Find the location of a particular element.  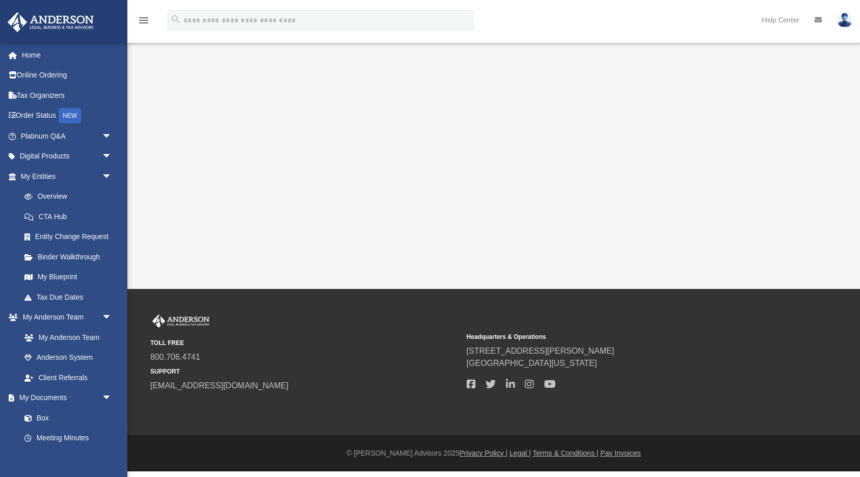

a: Digital Productsarrow_drop_down is located at coordinates (67, 156).